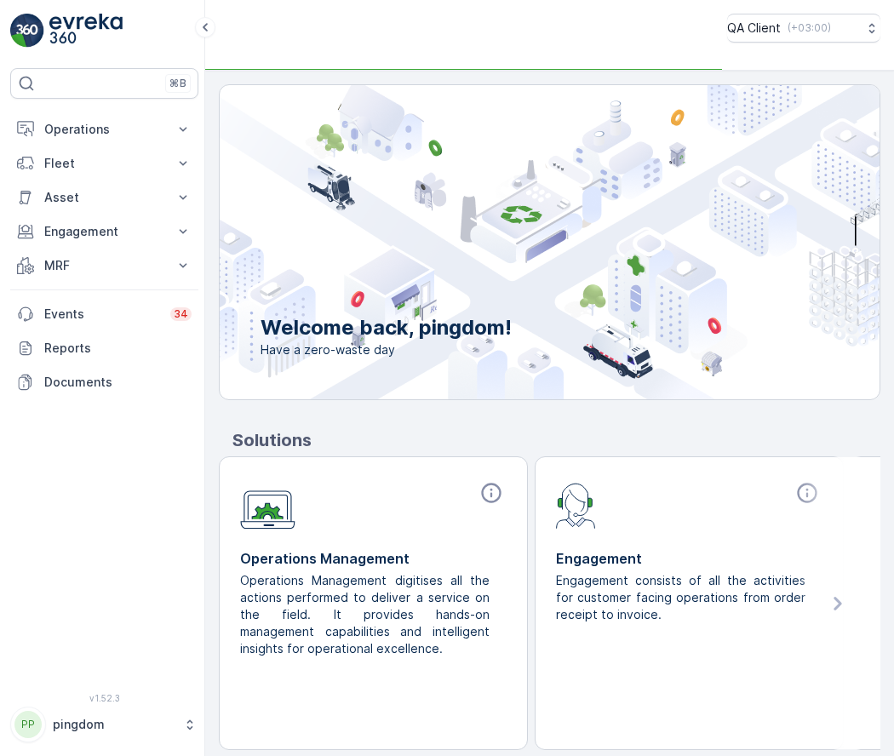  Describe the element at coordinates (373, 559) in the screenshot. I see `p: Operations Management` at that location.